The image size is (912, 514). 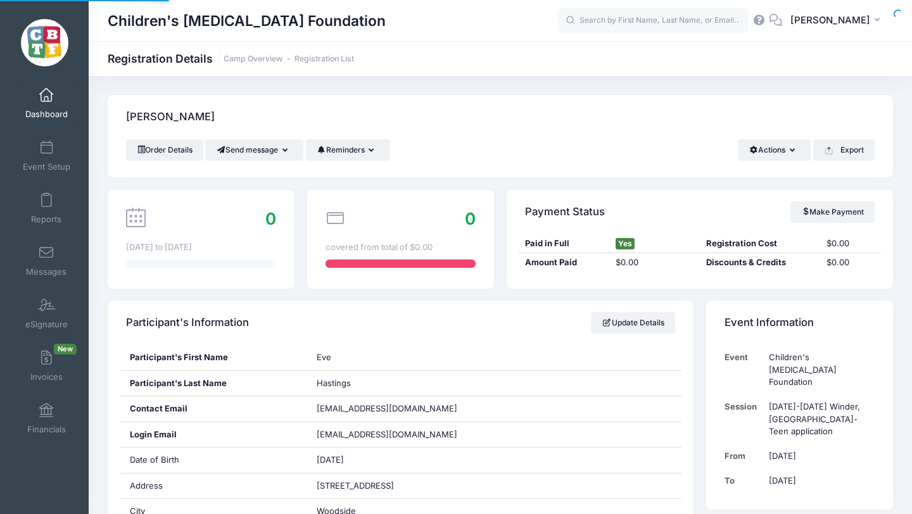 What do you see at coordinates (832, 212) in the screenshot?
I see `a: Make Payment` at bounding box center [832, 212].